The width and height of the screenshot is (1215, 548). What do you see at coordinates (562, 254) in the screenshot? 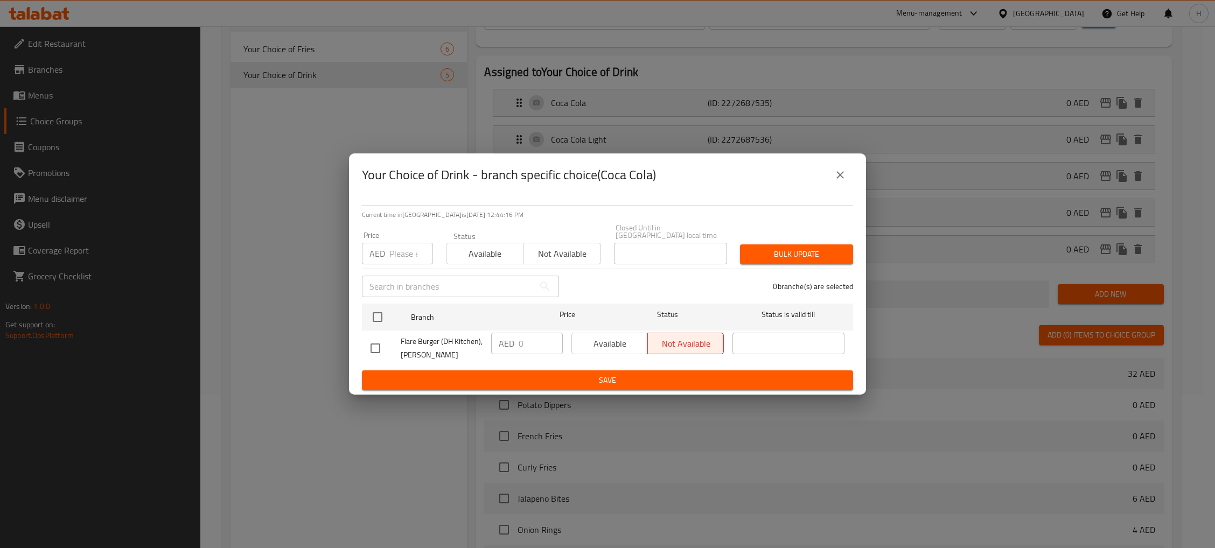
I see `button: Not available` at bounding box center [562, 254].